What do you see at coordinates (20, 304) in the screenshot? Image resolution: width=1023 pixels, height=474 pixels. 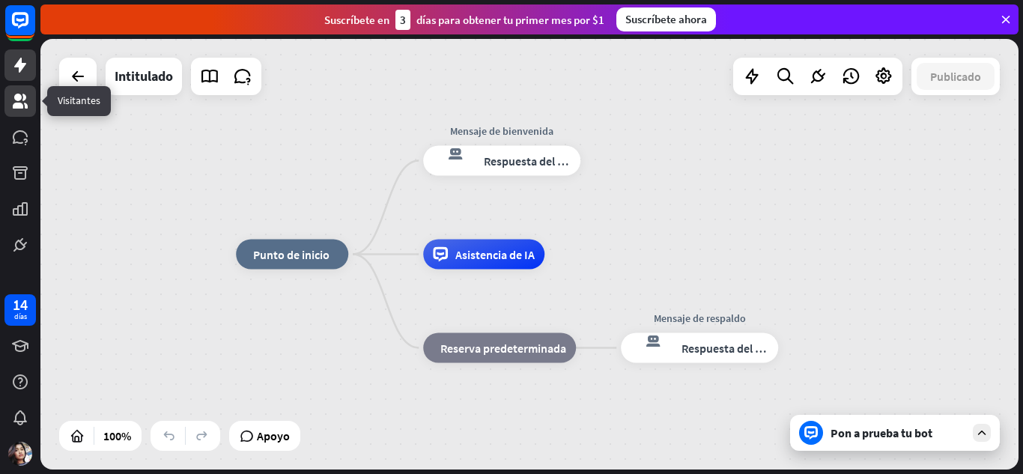 I see `font: 14` at bounding box center [20, 304].